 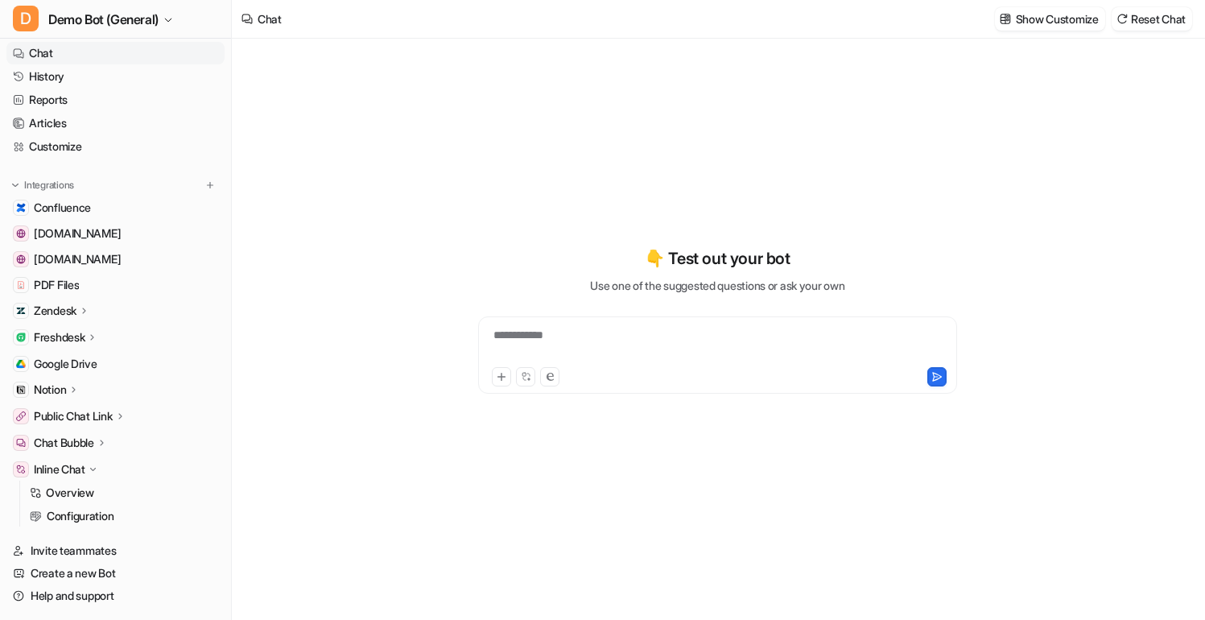 I want to click on img: Public Chat Link, so click(x=21, y=416).